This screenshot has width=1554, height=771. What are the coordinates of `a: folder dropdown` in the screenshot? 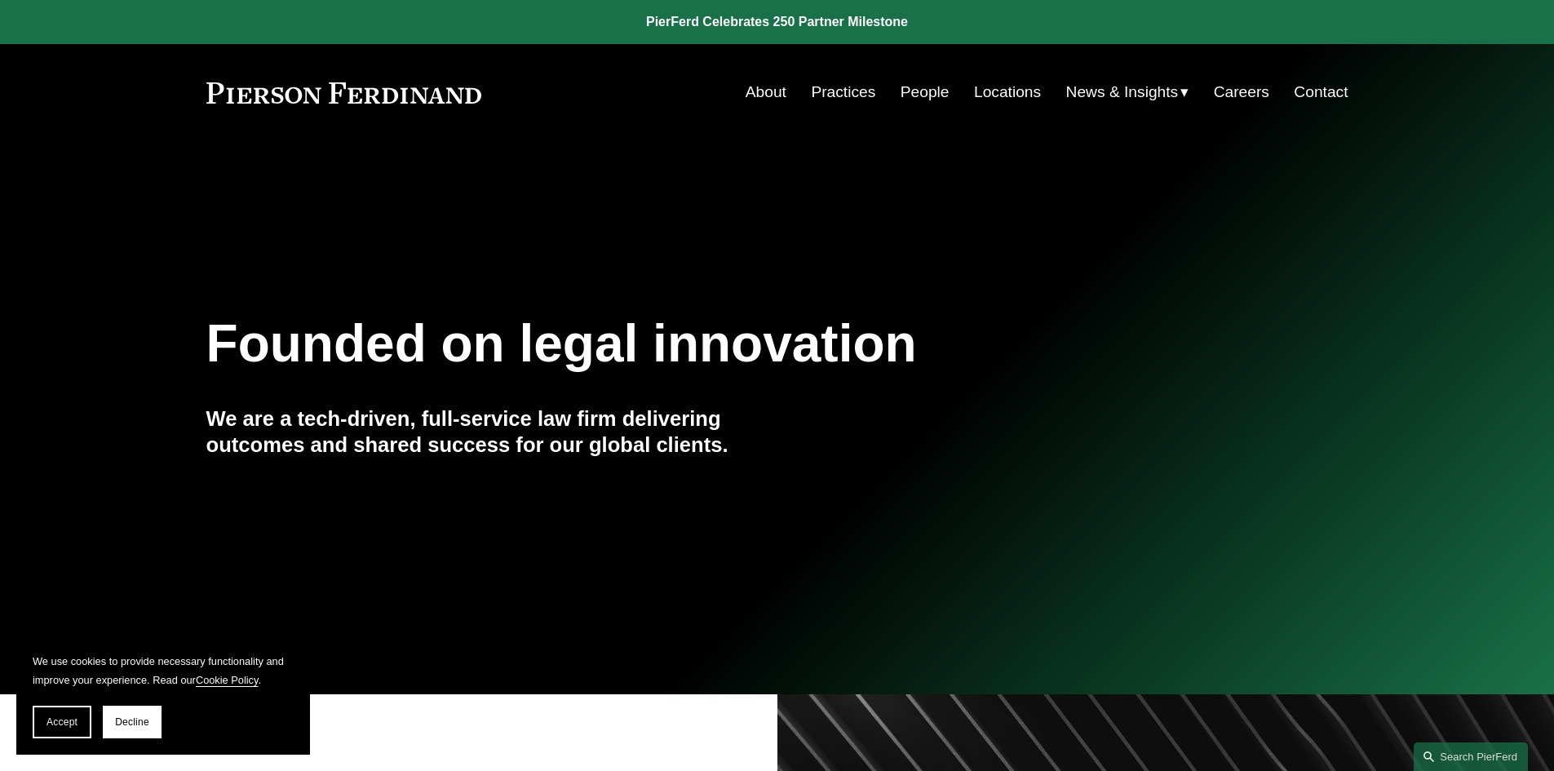 It's located at (1128, 92).